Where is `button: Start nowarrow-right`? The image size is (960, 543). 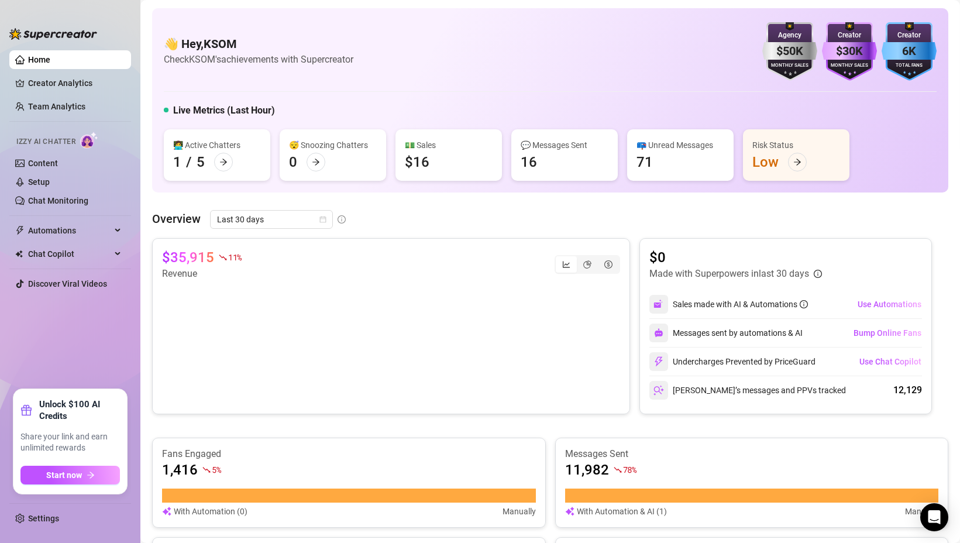
button: Start nowarrow-right is located at coordinates (70, 475).